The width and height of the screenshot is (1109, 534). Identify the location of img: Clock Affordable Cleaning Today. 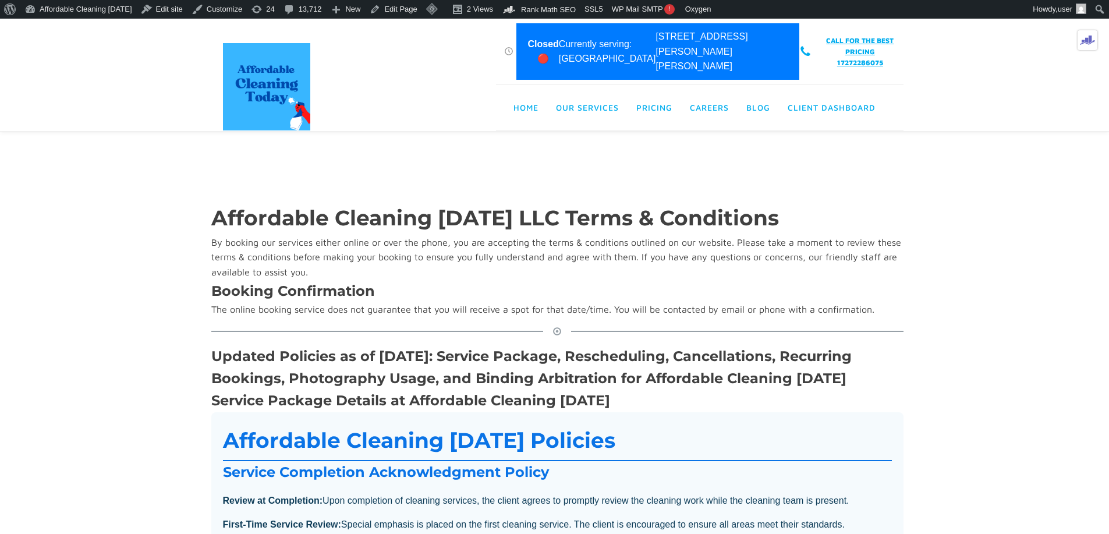
(509, 51).